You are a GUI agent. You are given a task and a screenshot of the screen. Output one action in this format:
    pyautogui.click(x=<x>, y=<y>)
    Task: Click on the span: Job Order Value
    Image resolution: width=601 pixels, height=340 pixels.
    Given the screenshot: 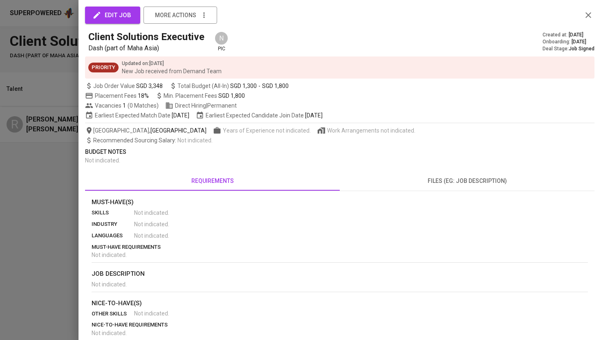 What is the action you would take?
    pyautogui.click(x=124, y=86)
    